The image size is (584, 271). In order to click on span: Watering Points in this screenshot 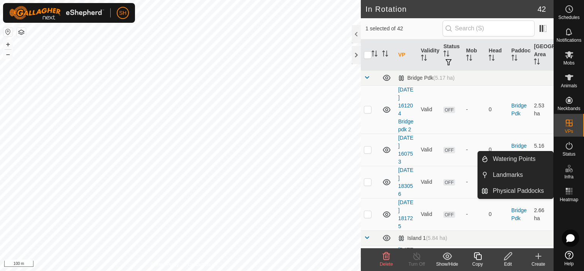, I will do `click(514, 159)`.